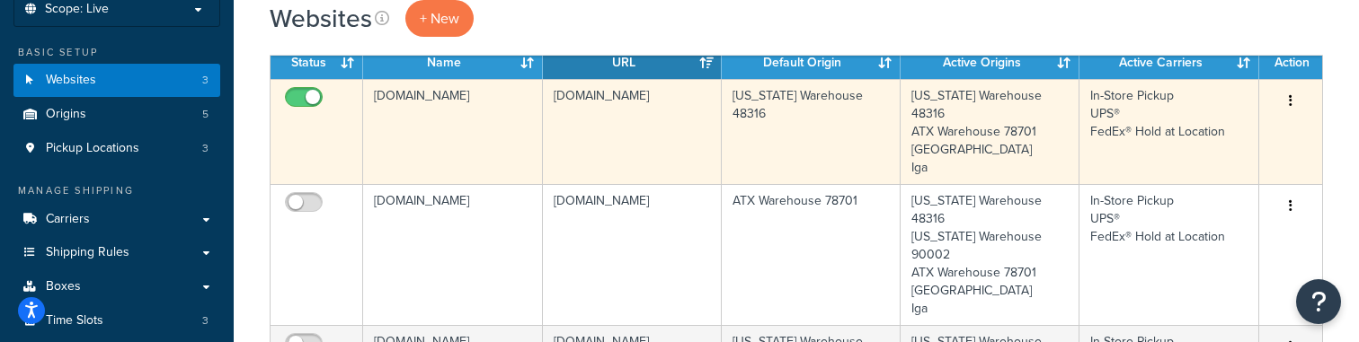 Image resolution: width=1359 pixels, height=342 pixels. What do you see at coordinates (205, 114) in the screenshot?
I see `span: 5` at bounding box center [205, 114].